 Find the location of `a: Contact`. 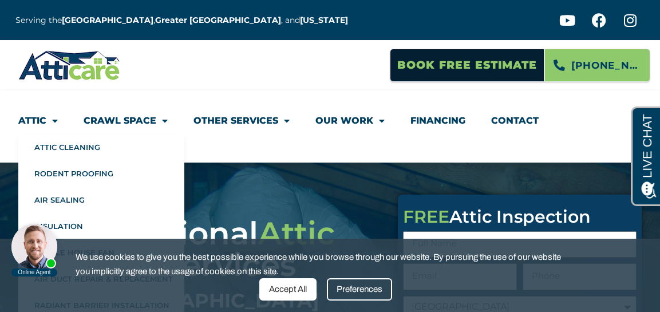

a: Contact is located at coordinates (515, 121).